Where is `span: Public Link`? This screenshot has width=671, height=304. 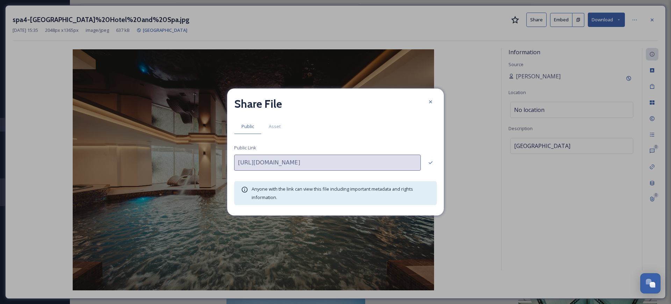
span: Public Link is located at coordinates (245, 148).